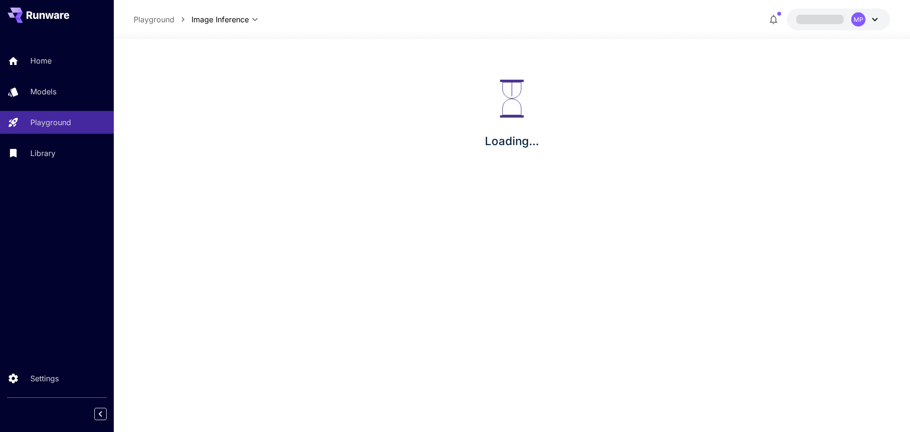 This screenshot has height=432, width=910. What do you see at coordinates (220, 19) in the screenshot?
I see `span: Image Inference` at bounding box center [220, 19].